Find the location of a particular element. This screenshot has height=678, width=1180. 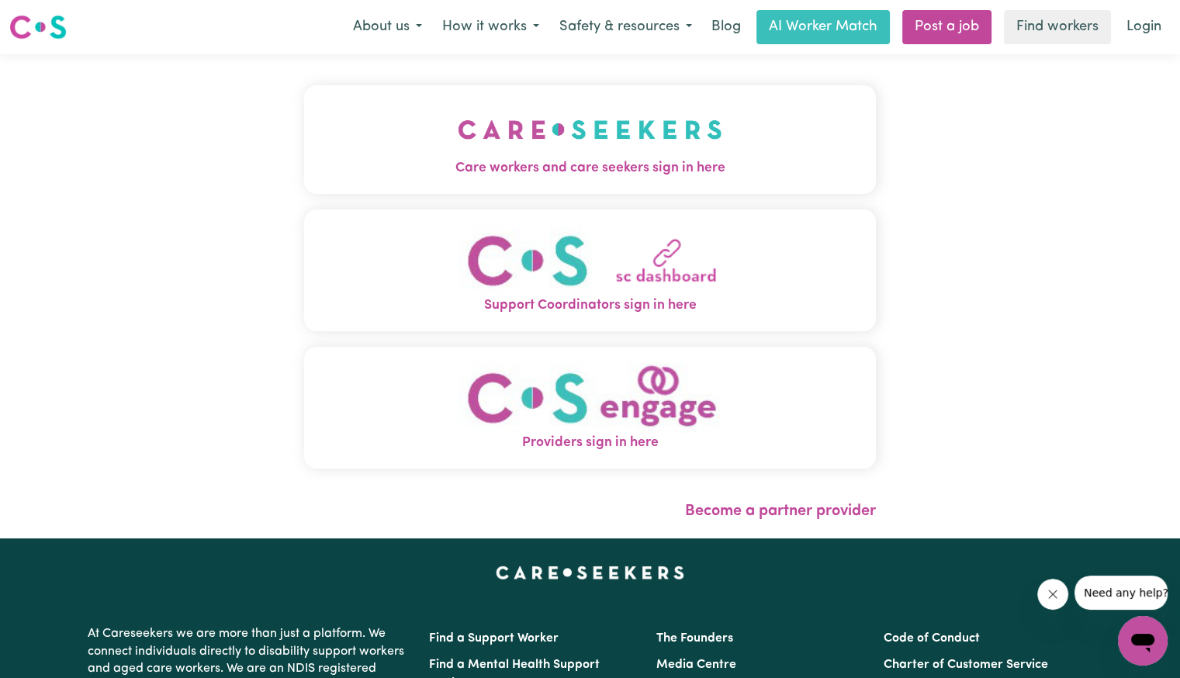

a: Login is located at coordinates (1143, 27).